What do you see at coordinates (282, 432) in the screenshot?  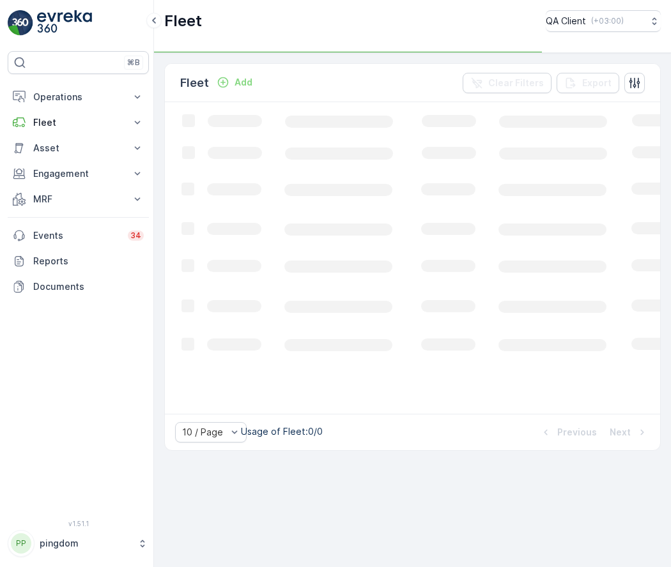 I see `p: Usage of Fleet : 0/0` at bounding box center [282, 432].